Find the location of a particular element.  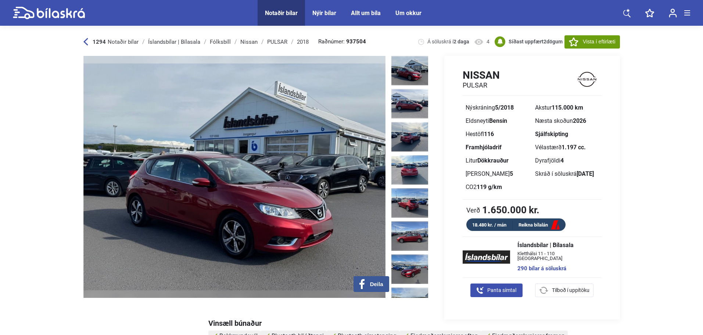

div: CO2 is located at coordinates (497, 187).